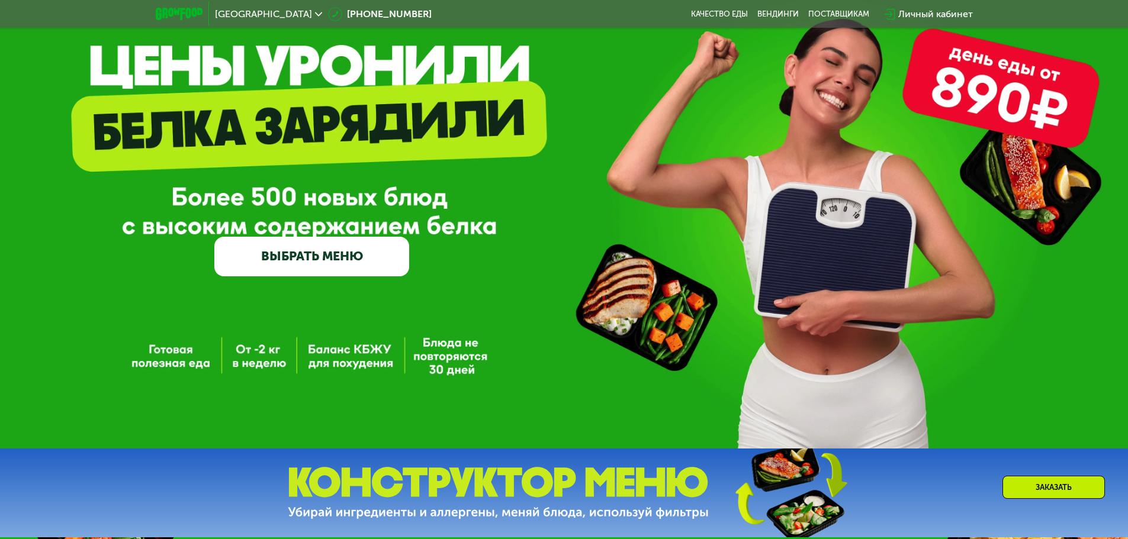 The width and height of the screenshot is (1128, 539). I want to click on a: Качество еды, so click(719, 14).